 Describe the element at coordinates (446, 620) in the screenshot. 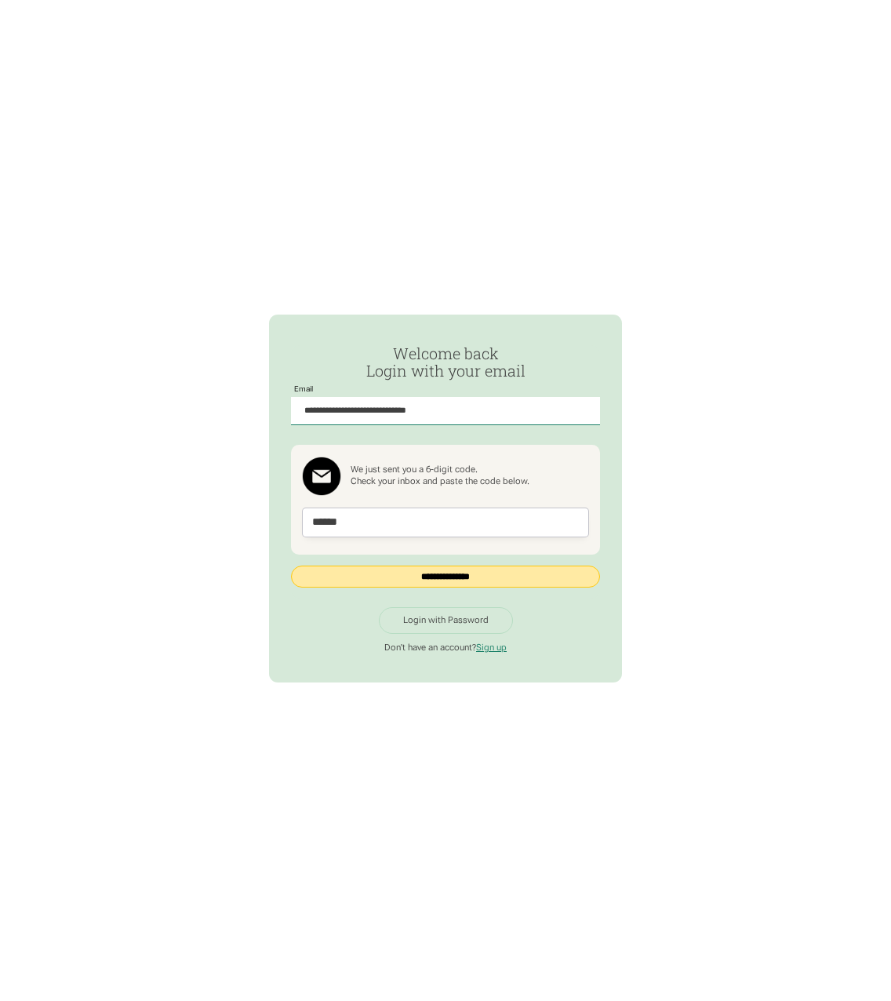

I see `div: Login with Password` at that location.